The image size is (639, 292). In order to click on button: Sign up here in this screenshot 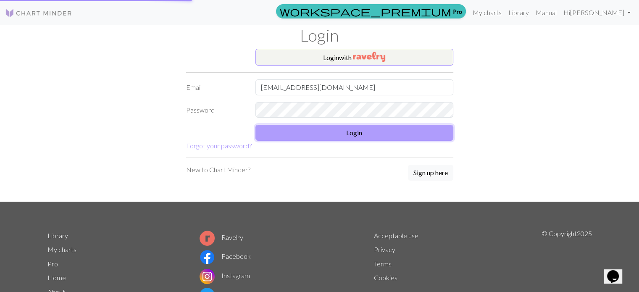, I will do `click(431, 173)`.